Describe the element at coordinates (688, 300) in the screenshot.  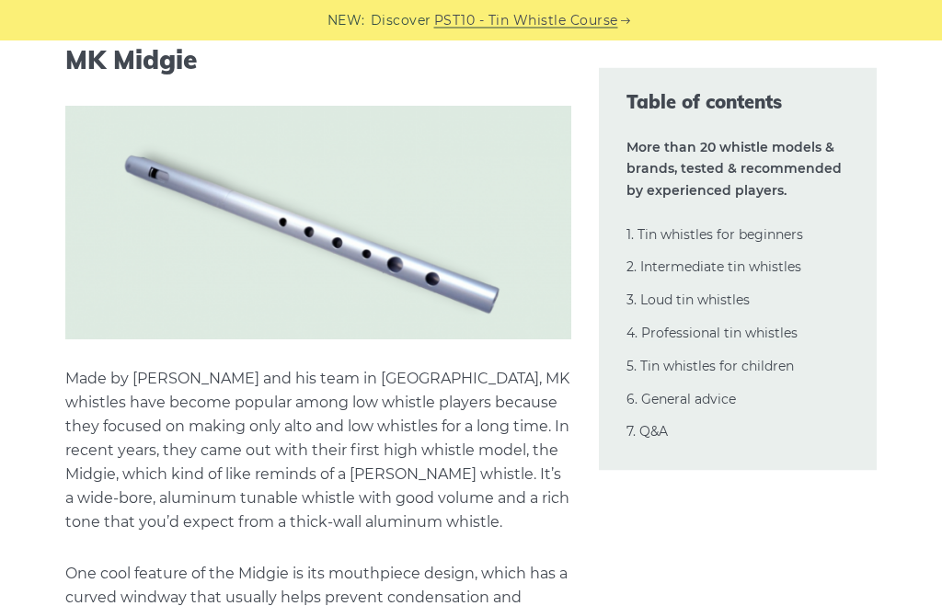
I see `a: 3. Loud tin whistles` at that location.